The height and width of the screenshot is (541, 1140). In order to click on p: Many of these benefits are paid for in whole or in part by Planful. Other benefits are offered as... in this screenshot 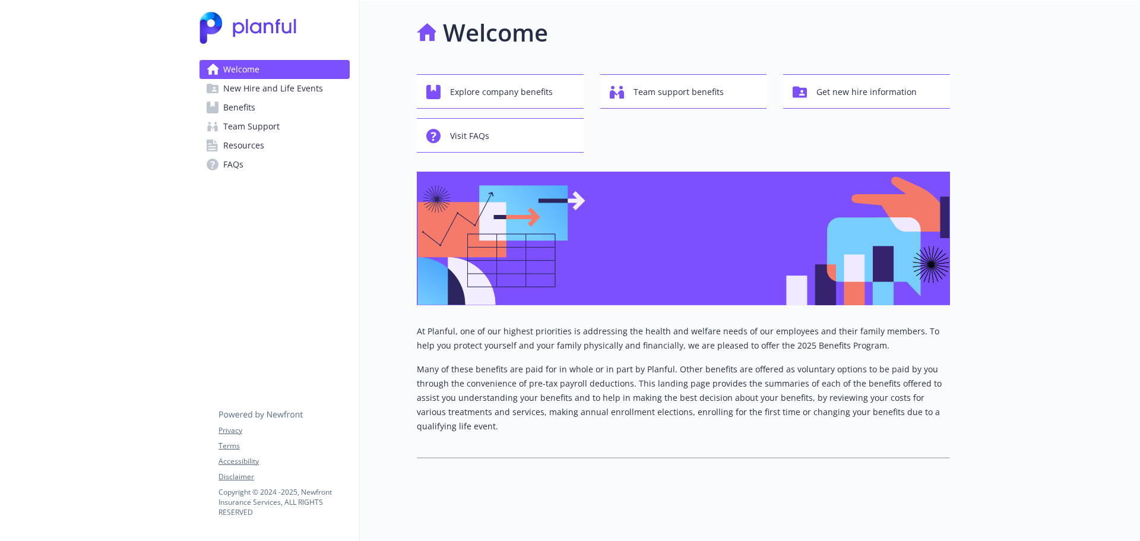, I will do `click(683, 398)`.